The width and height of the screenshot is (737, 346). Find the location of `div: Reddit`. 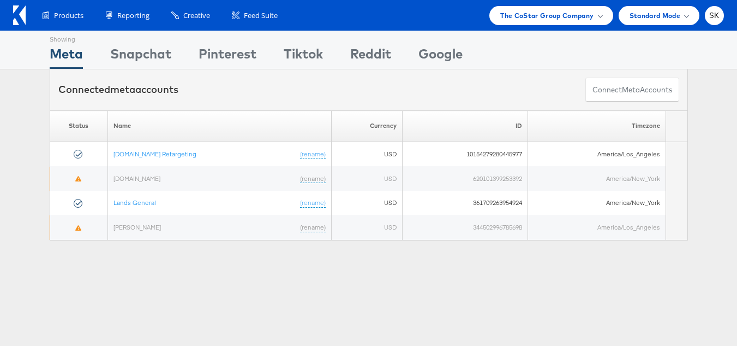

div: Reddit is located at coordinates (371, 56).